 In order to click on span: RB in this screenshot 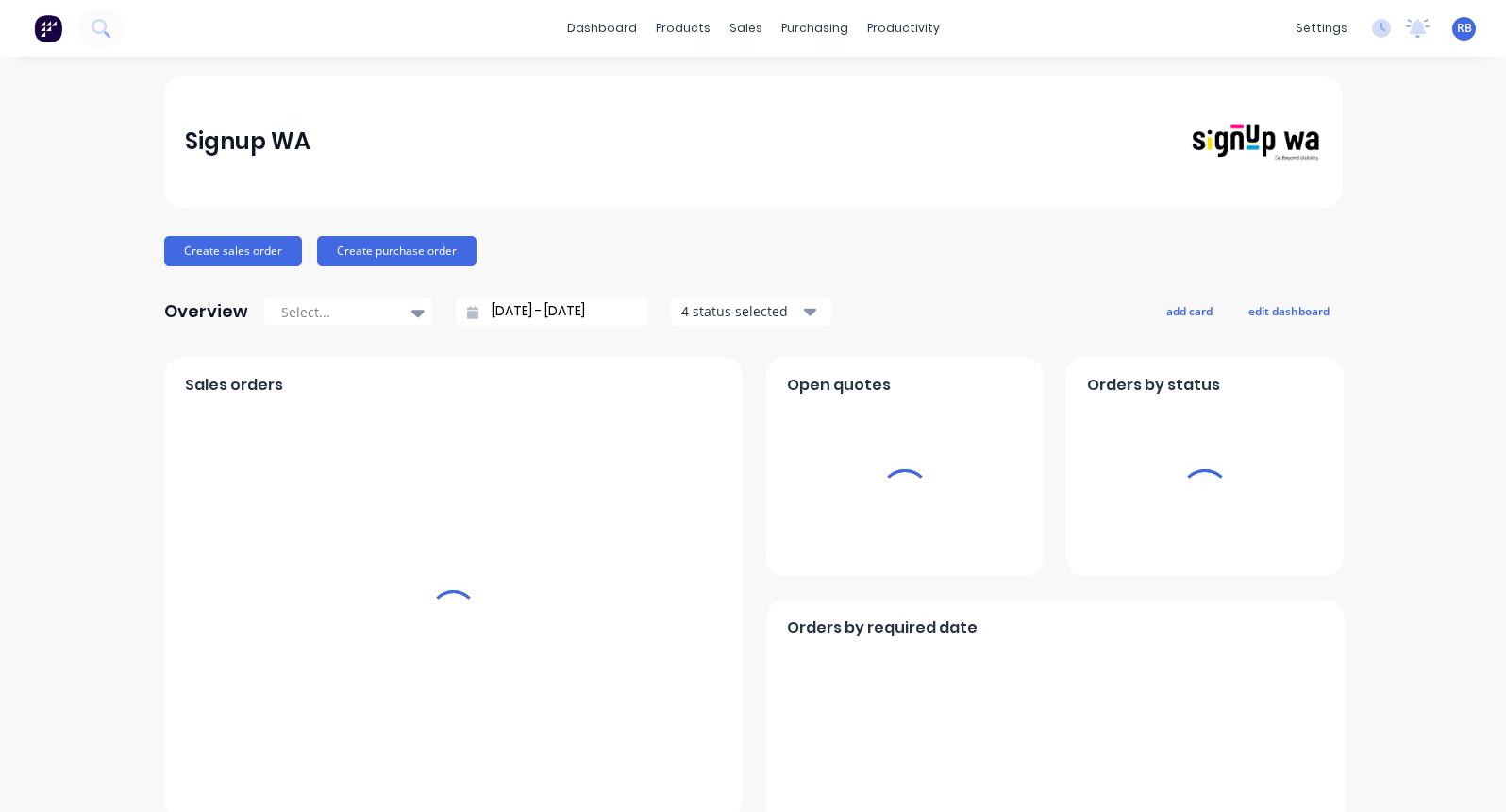, I will do `click(1465, 28)`.